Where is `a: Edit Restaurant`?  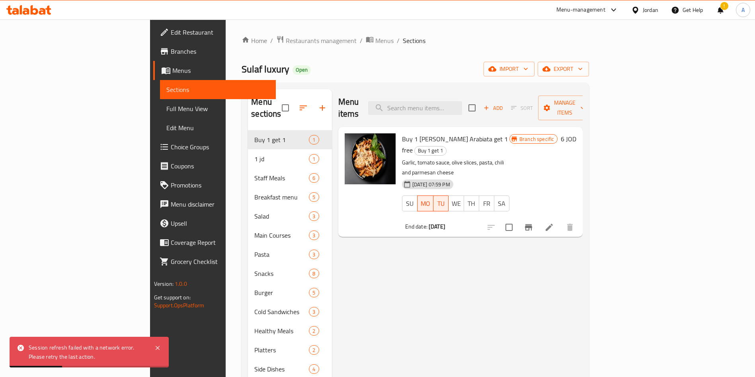 a: Edit Restaurant is located at coordinates (215, 32).